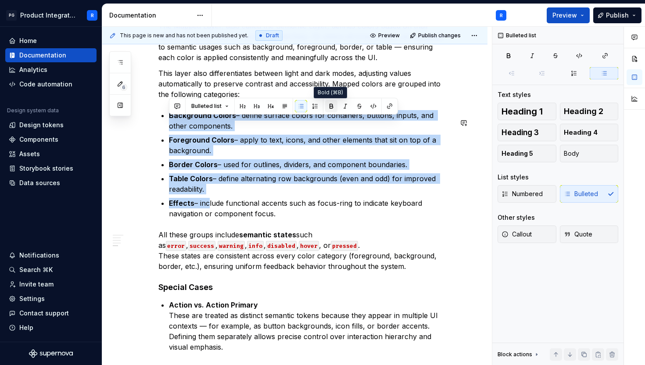 The height and width of the screenshot is (365, 645). I want to click on span: Heading 2, so click(584, 111).